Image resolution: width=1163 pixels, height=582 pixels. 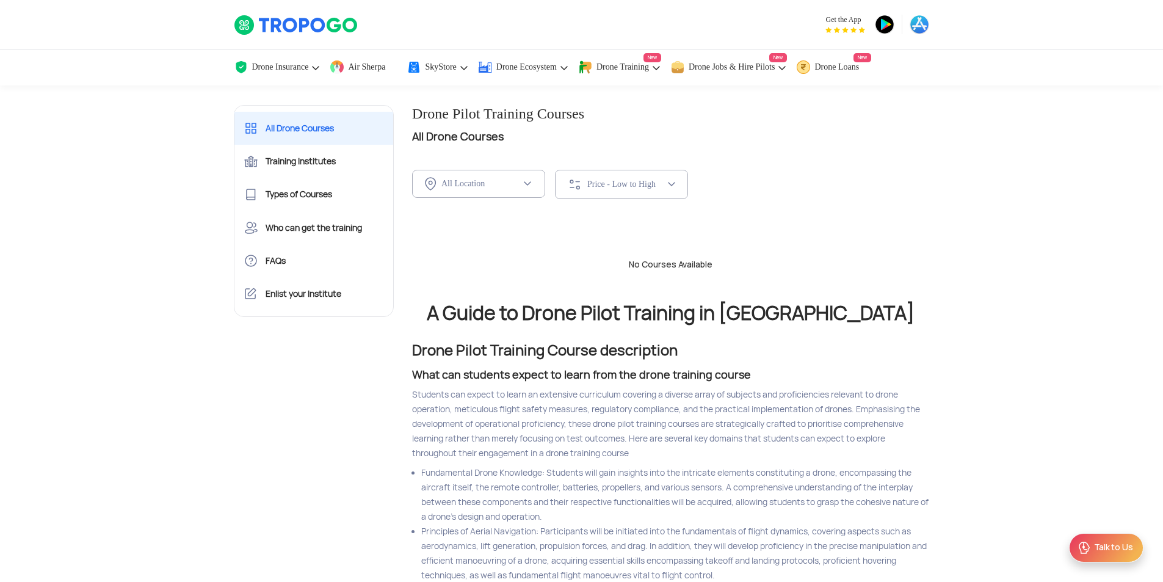 What do you see at coordinates (729, 67) in the screenshot?
I see `a: Drone Jobs & Hire PilotsNew` at bounding box center [729, 67].